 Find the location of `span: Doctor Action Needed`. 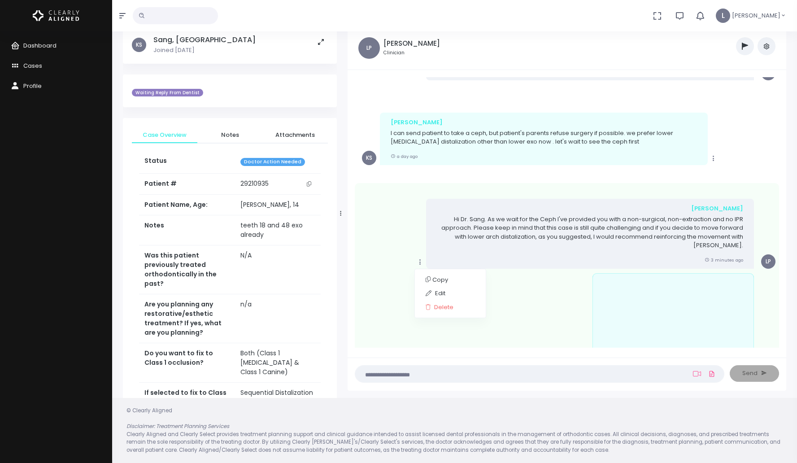

span: Doctor Action Needed is located at coordinates (273, 162).